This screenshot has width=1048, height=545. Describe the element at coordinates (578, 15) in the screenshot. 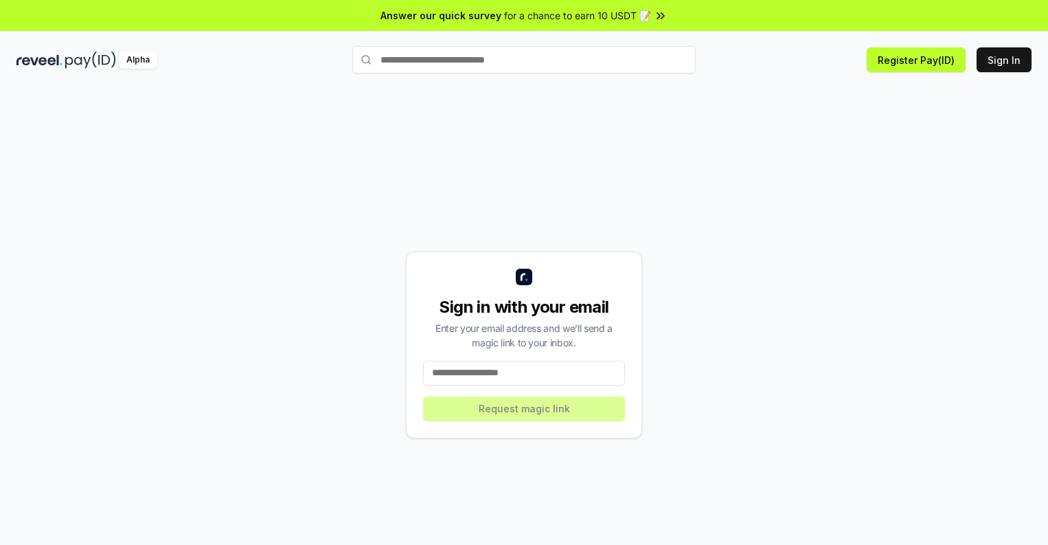

I see `span: for a chance to earn 10 USDT 📝` at that location.